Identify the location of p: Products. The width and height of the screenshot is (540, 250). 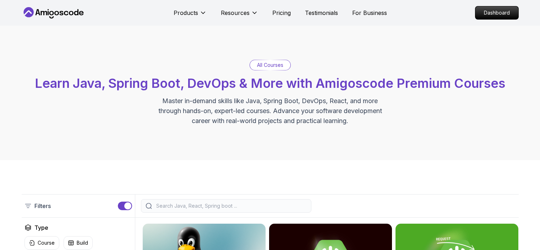
(186, 13).